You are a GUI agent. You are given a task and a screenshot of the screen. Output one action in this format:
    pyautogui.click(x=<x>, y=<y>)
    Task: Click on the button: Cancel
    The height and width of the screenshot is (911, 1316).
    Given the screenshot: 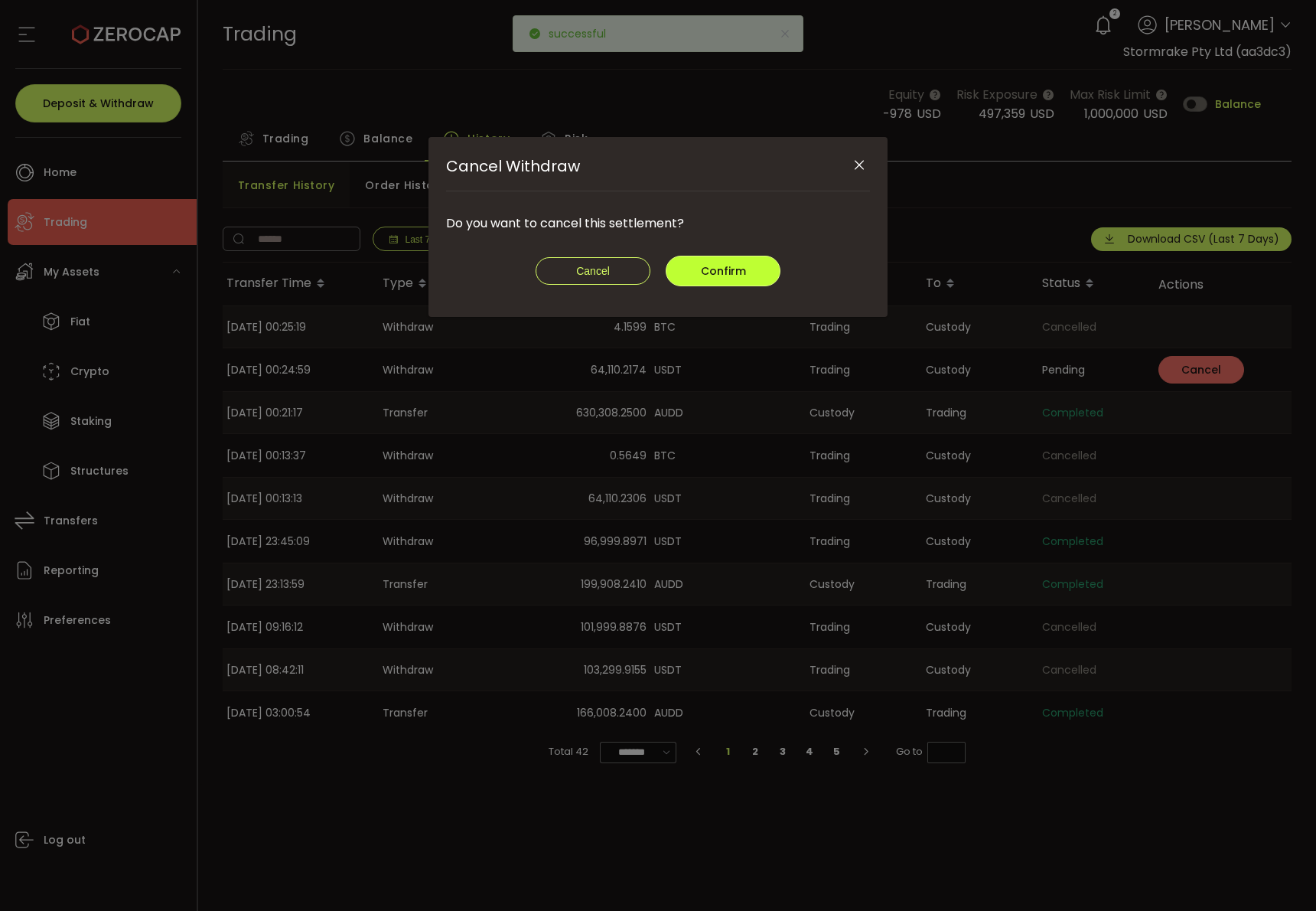 What is the action you would take?
    pyautogui.click(x=593, y=271)
    